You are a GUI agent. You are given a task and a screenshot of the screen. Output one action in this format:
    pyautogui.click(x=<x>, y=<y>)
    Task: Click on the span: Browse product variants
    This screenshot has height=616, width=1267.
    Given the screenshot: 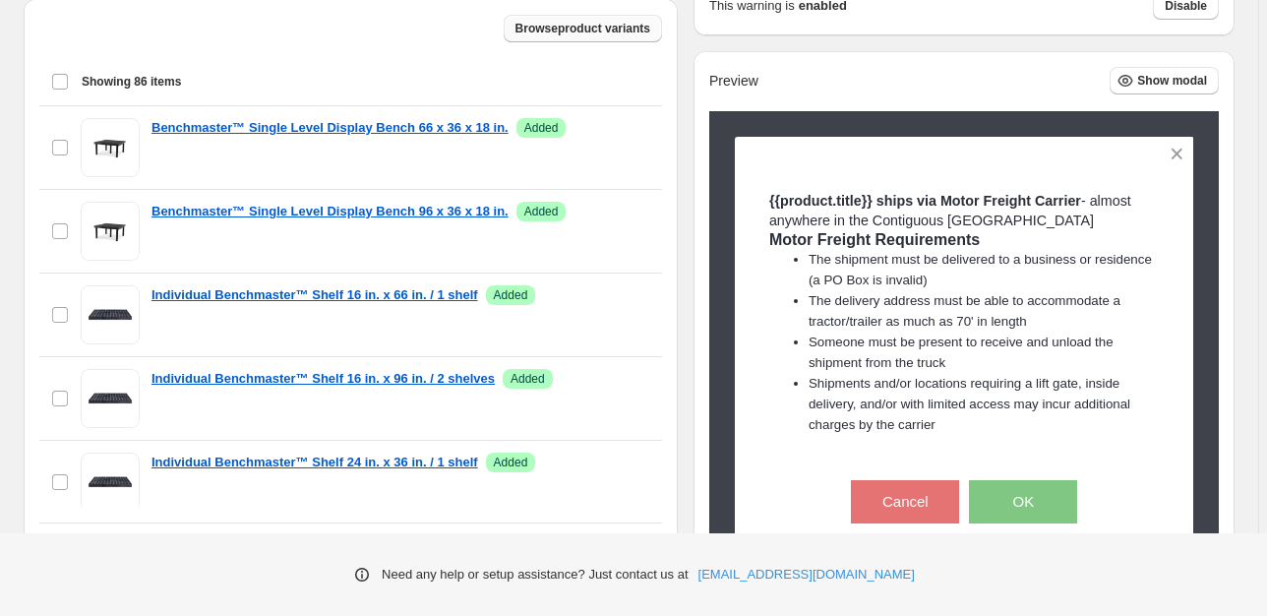 What is the action you would take?
    pyautogui.click(x=583, y=29)
    